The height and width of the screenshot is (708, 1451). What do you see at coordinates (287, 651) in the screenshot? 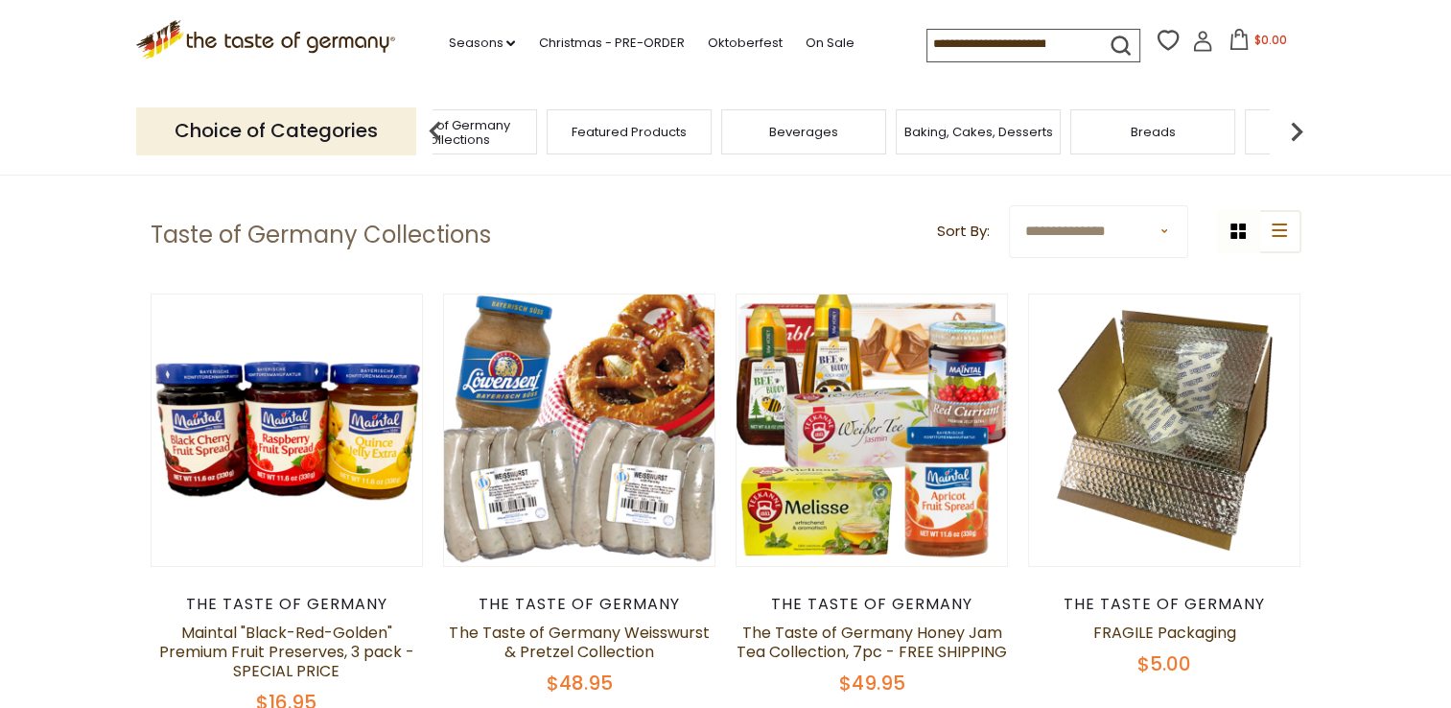
I see `a: Maintal "Black-Red-Golden" Premium Fruit Preserves, 3 pack - SPECIAL PRICE` at bounding box center [287, 651].